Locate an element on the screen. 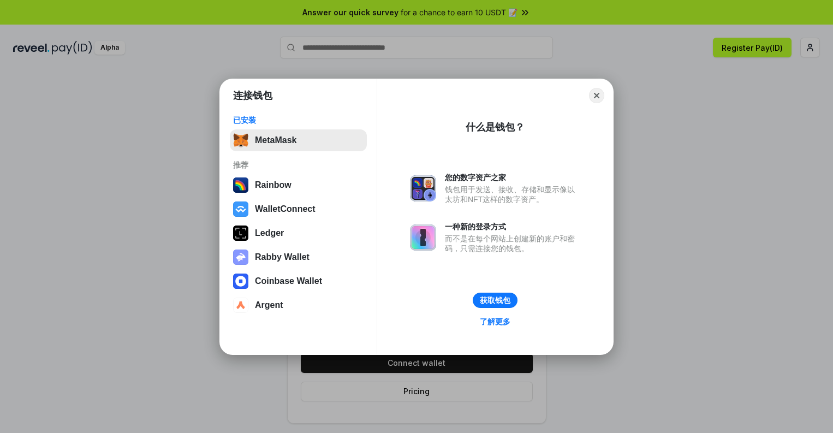 This screenshot has width=833, height=433. div: 一种新的登录方式 is located at coordinates (513, 227).